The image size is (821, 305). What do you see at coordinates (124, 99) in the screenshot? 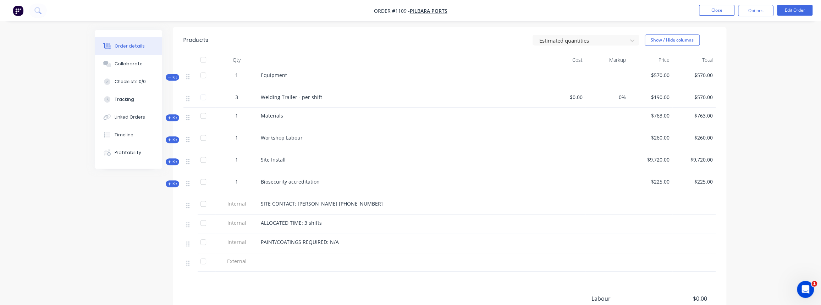
I see `div: Tracking` at bounding box center [124, 99].